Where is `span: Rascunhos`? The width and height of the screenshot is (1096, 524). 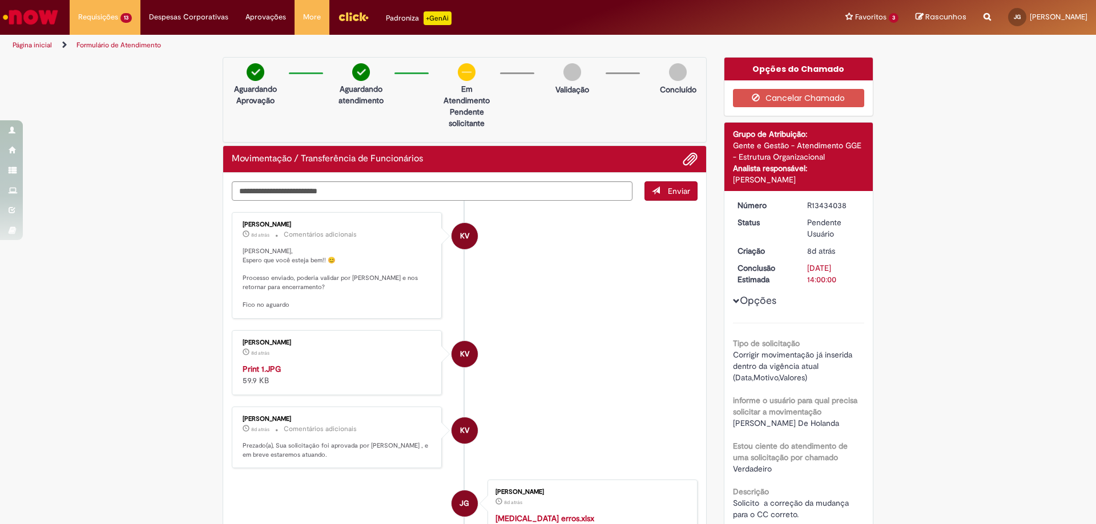
span: Rascunhos is located at coordinates (946, 17).